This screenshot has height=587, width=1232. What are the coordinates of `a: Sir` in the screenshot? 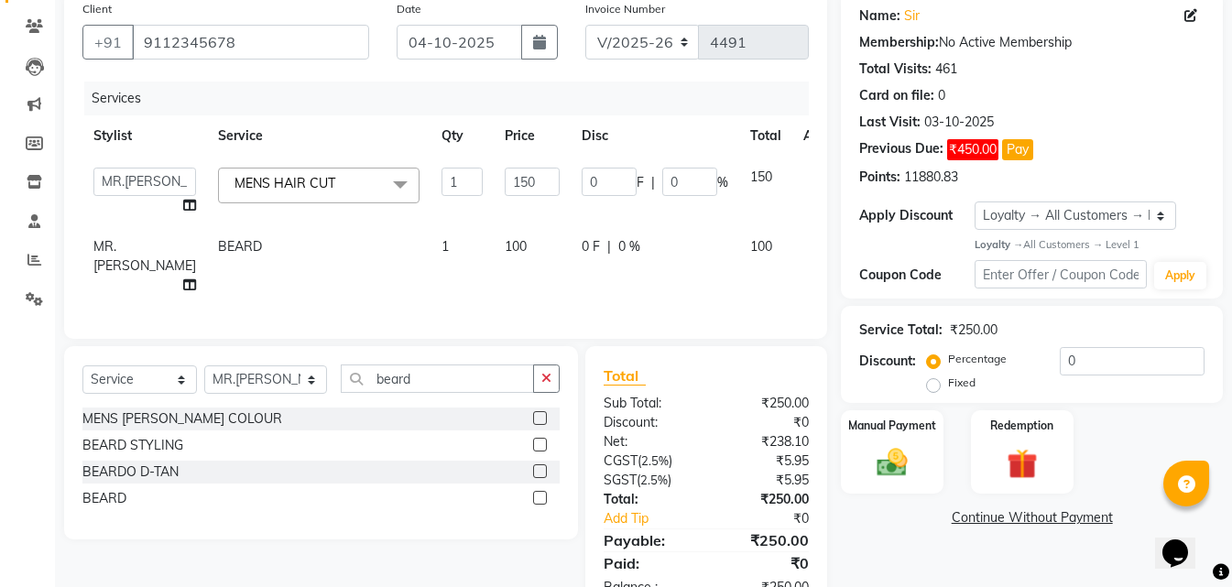 It's located at (911, 16).